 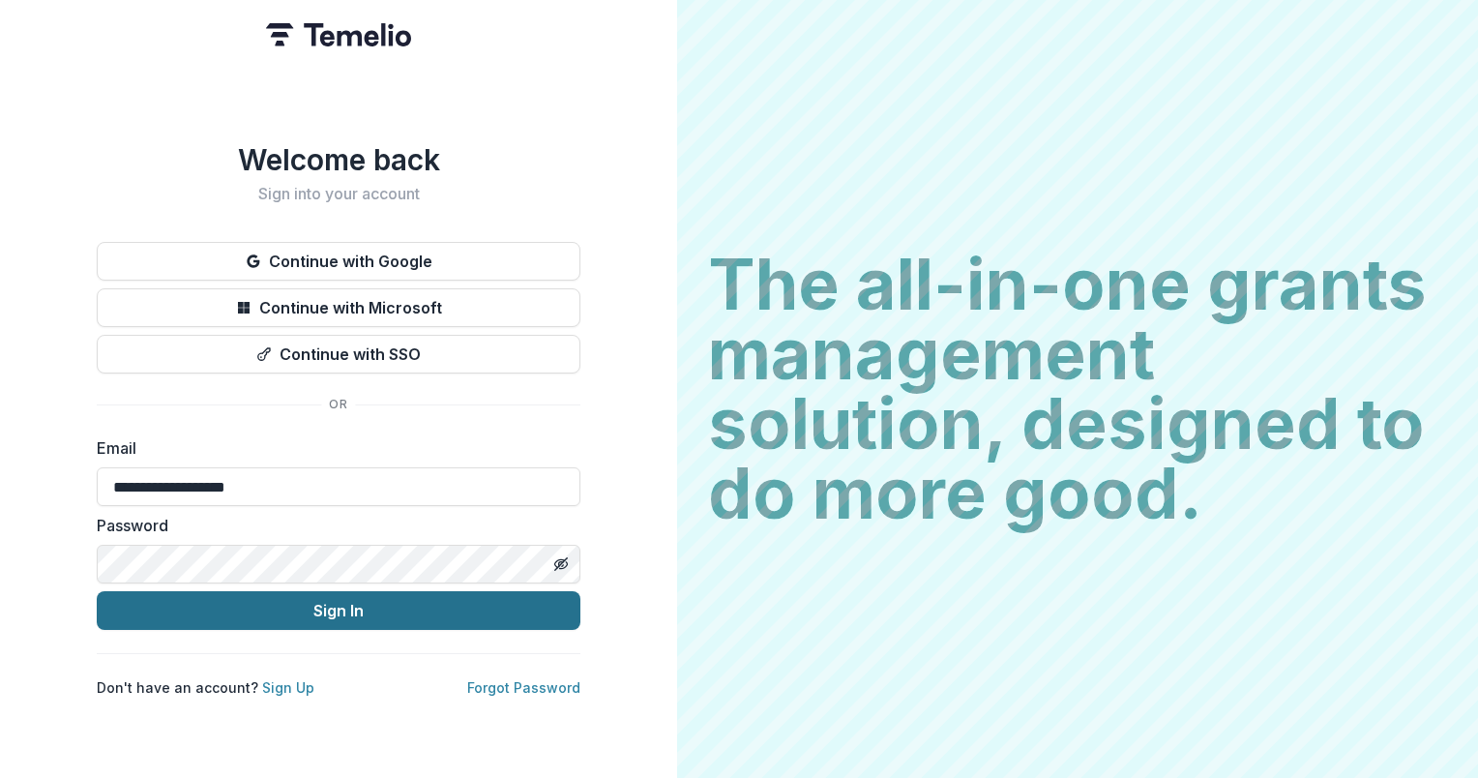 I want to click on img: Temelio, so click(x=339, y=35).